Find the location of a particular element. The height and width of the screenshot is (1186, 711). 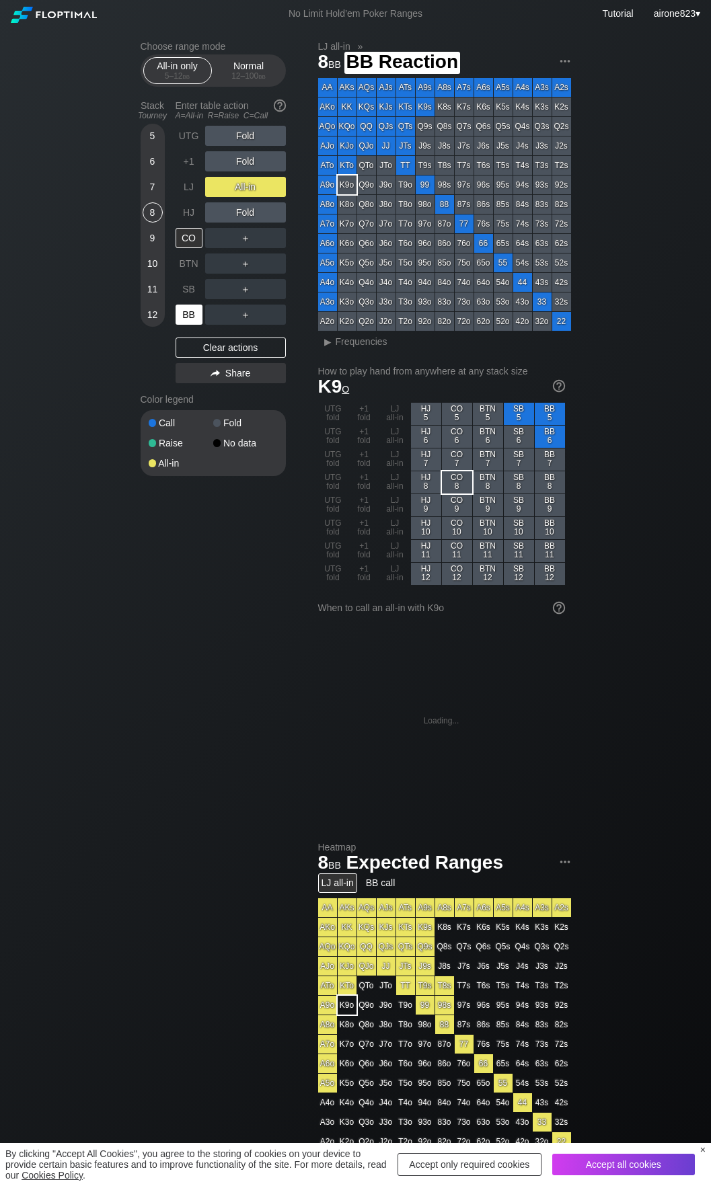

div: QTo is located at coordinates (366, 165).